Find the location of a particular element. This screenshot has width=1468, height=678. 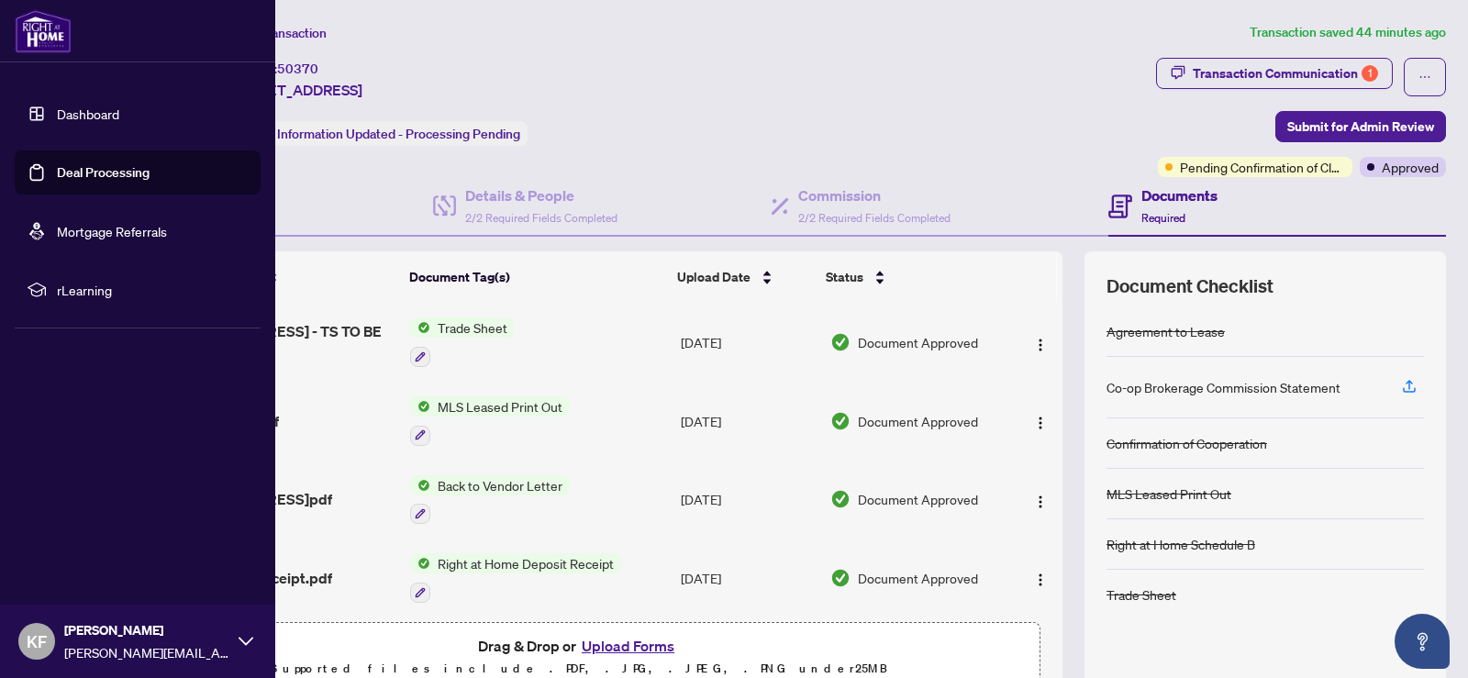

div: Right at Home Schedule B is located at coordinates (1180, 544).